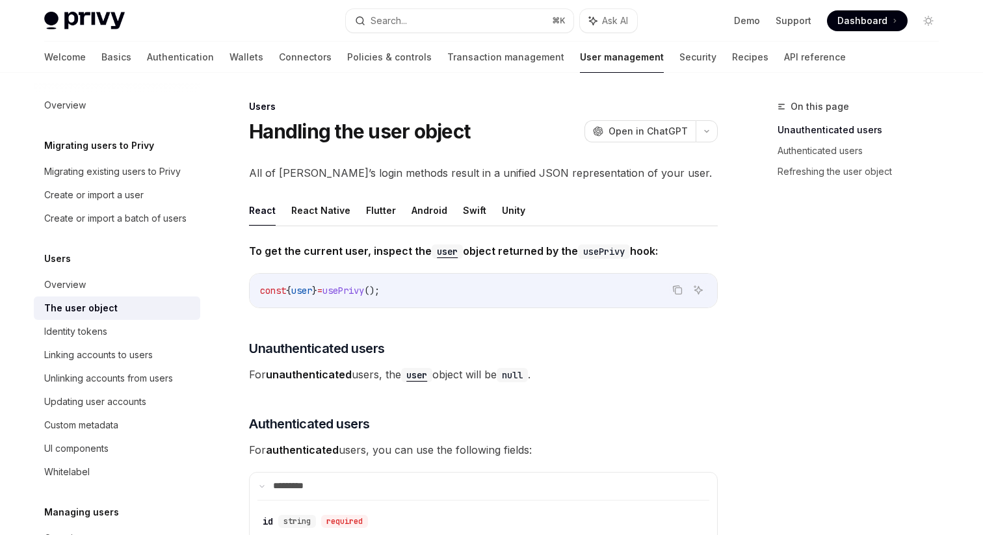 This screenshot has height=535, width=983. I want to click on span: user, so click(302, 290).